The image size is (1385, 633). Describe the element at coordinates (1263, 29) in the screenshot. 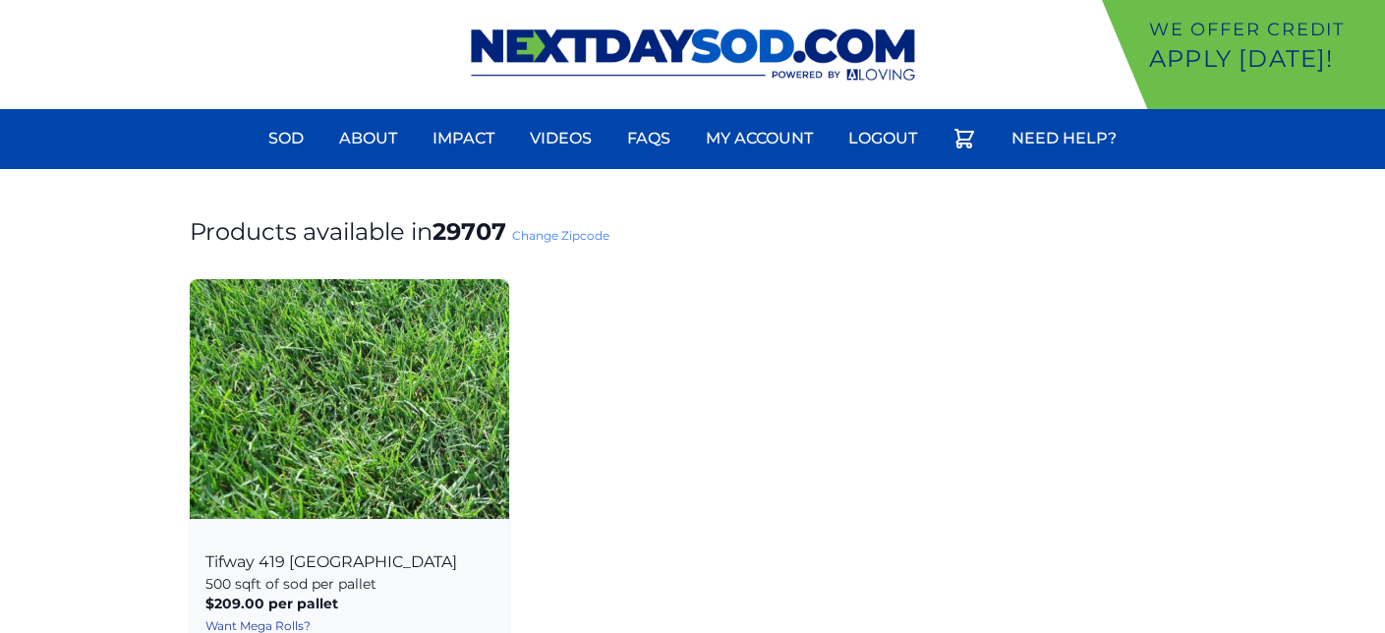

I see `p: We offer Credit` at that location.